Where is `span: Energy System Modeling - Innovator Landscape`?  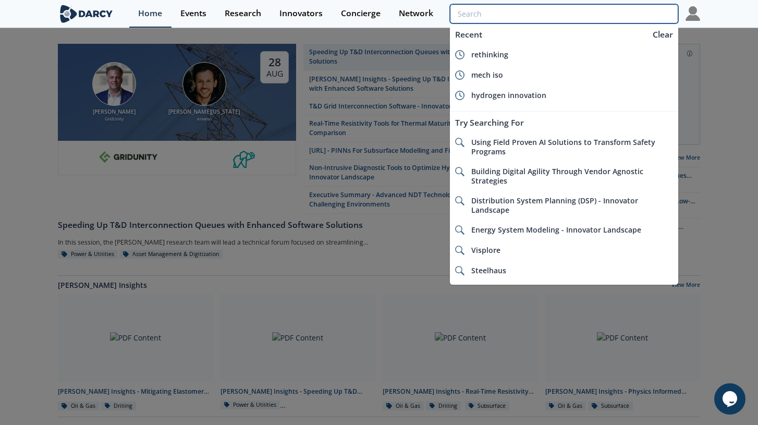 span: Energy System Modeling - Innovator Landscape is located at coordinates (556, 229).